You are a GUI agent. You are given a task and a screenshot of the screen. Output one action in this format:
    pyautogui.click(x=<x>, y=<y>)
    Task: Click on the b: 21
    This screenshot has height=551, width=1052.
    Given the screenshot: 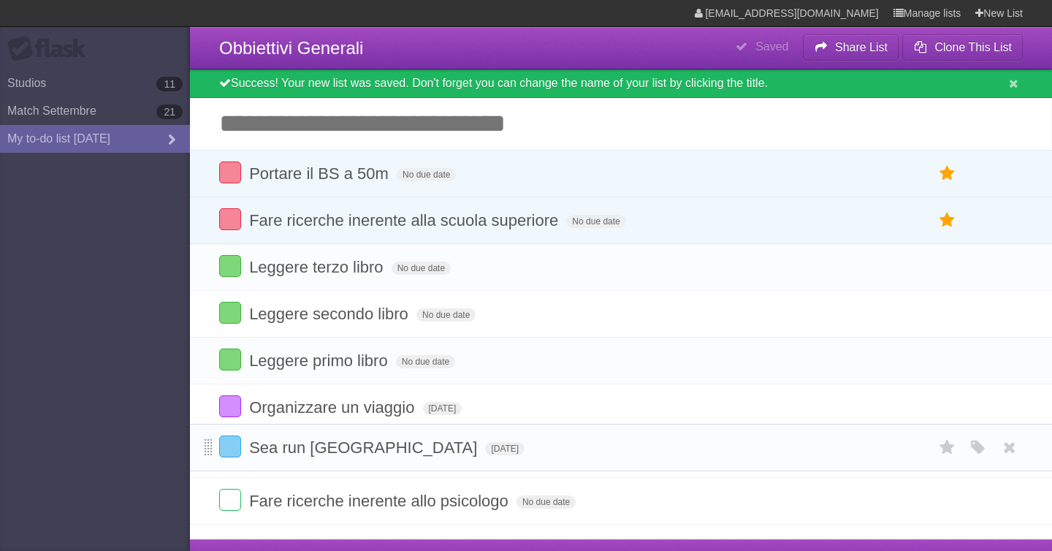 What is the action you would take?
    pyautogui.click(x=169, y=112)
    